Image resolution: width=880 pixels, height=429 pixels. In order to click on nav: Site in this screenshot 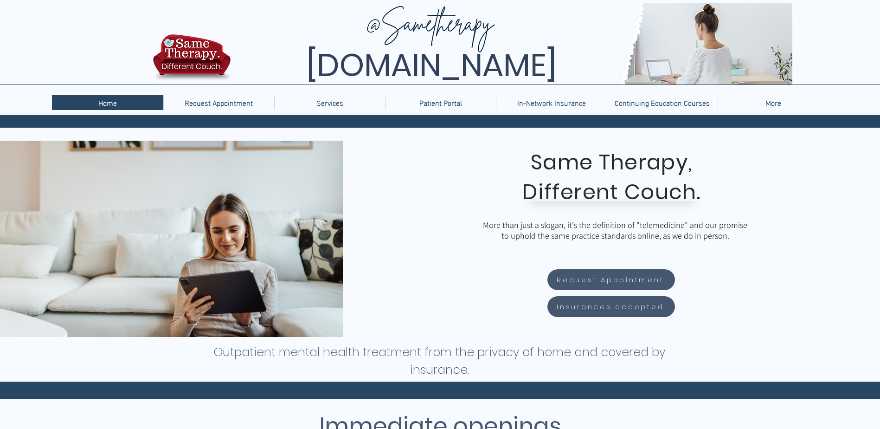, I will do `click(440, 103)`.